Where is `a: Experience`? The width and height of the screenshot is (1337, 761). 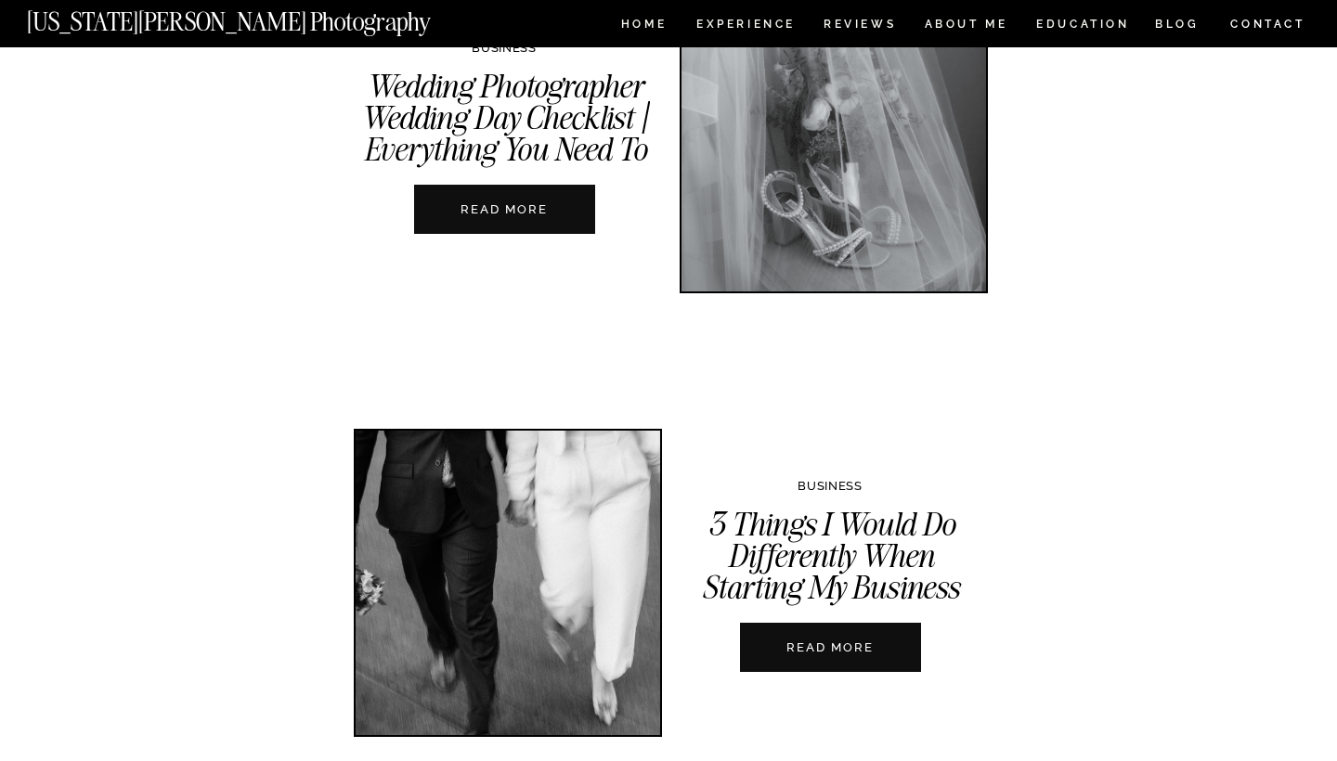 a: Experience is located at coordinates (745, 26).